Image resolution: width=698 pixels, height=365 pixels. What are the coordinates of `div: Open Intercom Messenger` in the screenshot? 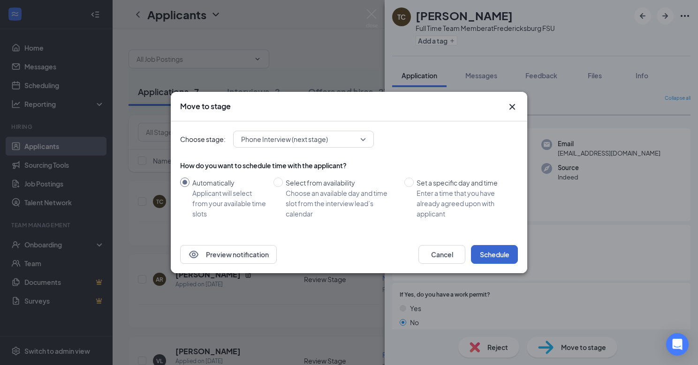 It's located at (677, 345).